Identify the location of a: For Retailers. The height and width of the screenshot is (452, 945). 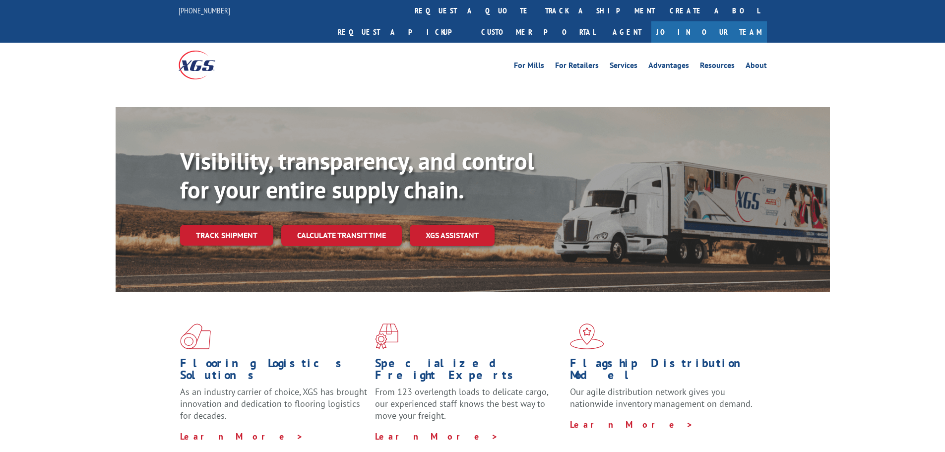
(577, 67).